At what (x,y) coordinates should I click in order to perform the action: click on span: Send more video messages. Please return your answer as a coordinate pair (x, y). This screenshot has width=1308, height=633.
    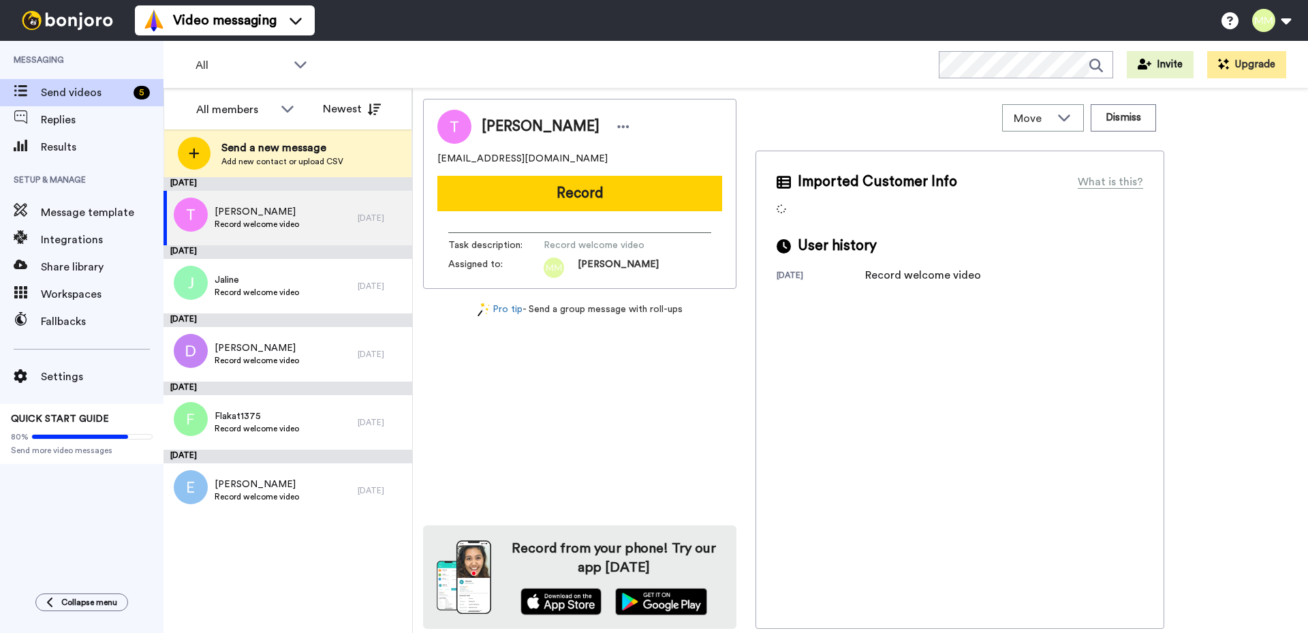
    Looking at the image, I should click on (82, 450).